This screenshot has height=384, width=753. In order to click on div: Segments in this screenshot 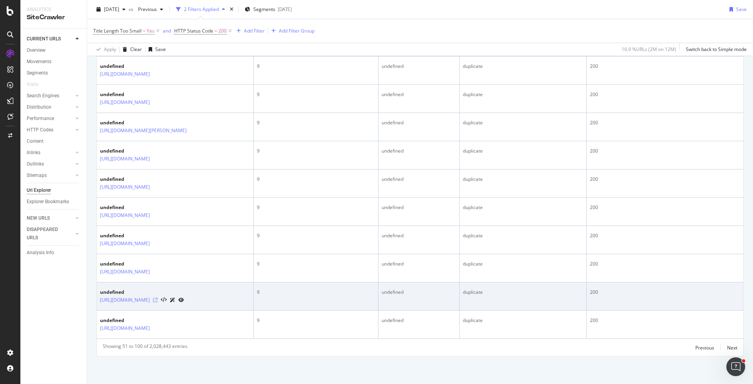, I will do `click(37, 73)`.